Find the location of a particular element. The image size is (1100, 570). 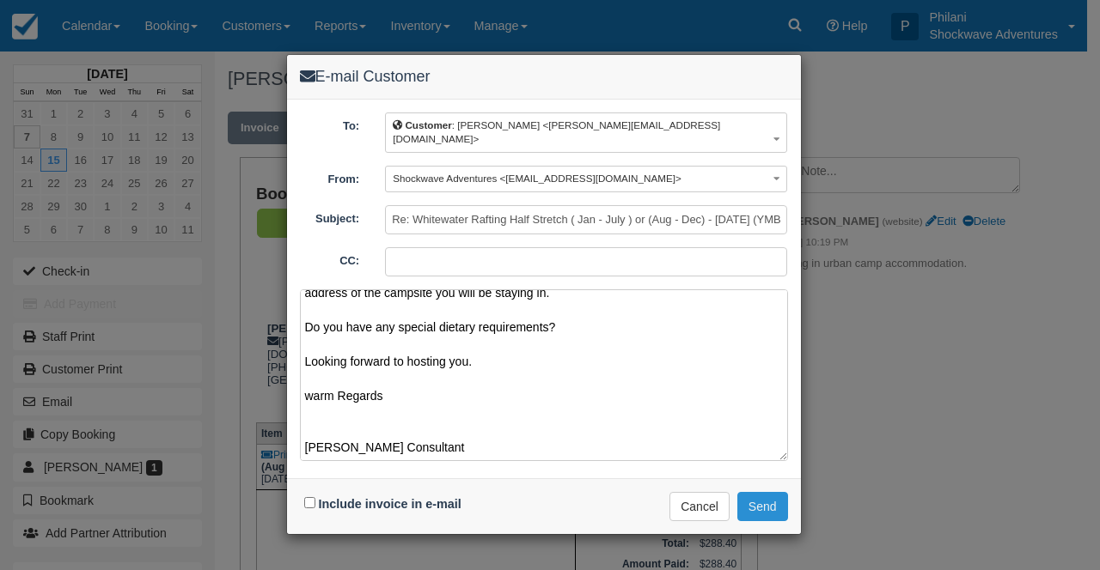

button: Send is located at coordinates (762, 507).